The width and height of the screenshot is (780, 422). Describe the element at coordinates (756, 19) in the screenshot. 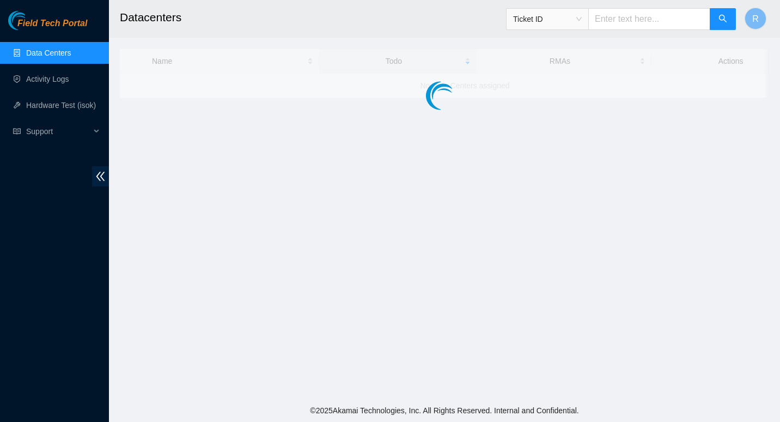

I see `span: R` at that location.